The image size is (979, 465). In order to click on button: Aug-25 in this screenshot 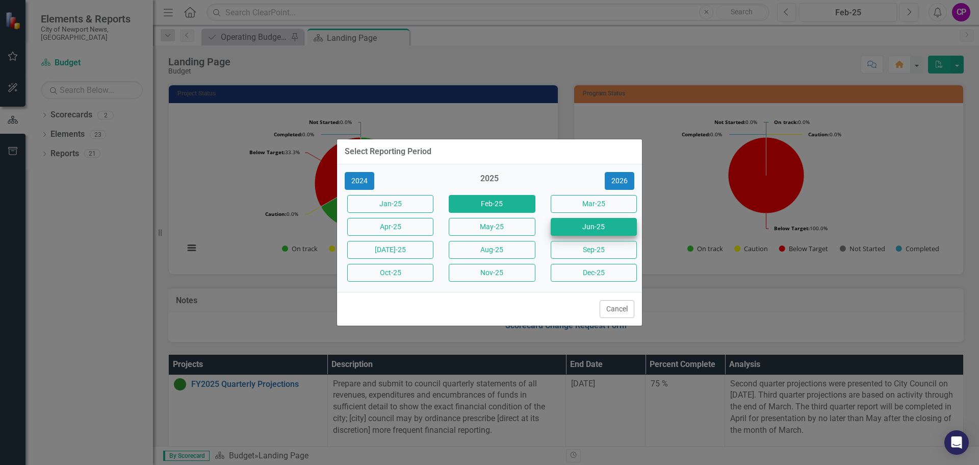, I will do `click(492, 249)`.